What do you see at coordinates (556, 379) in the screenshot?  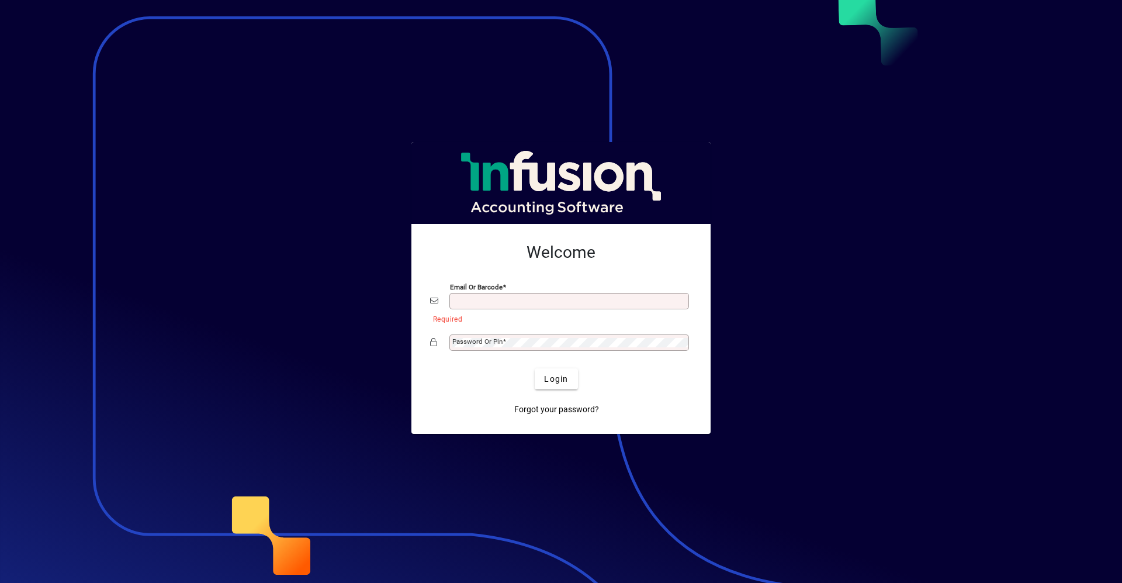 I see `span: Login` at bounding box center [556, 379].